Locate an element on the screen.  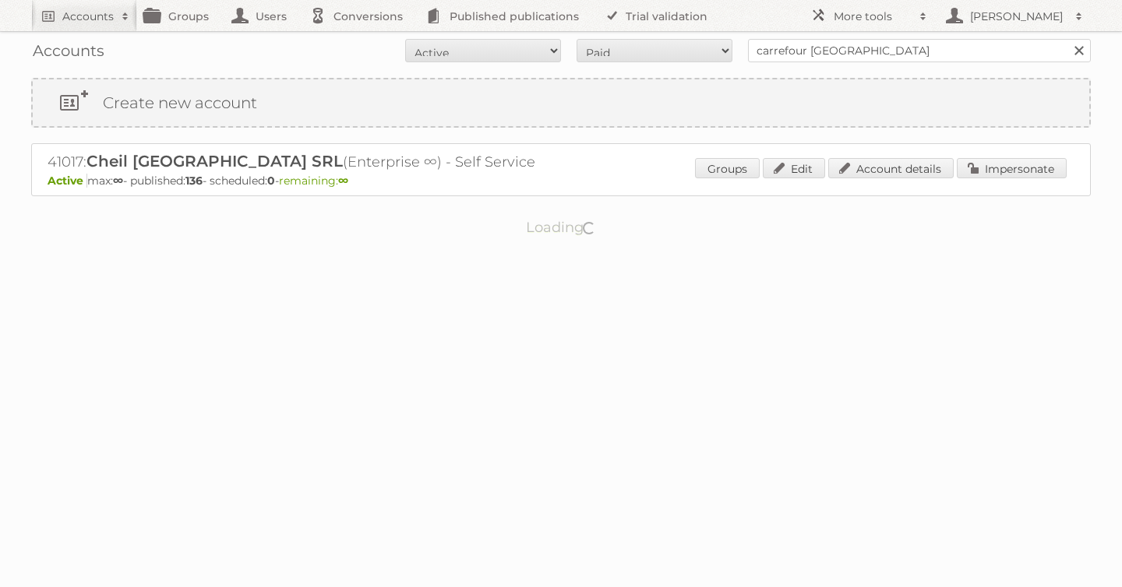
span: remaining: is located at coordinates (313, 181).